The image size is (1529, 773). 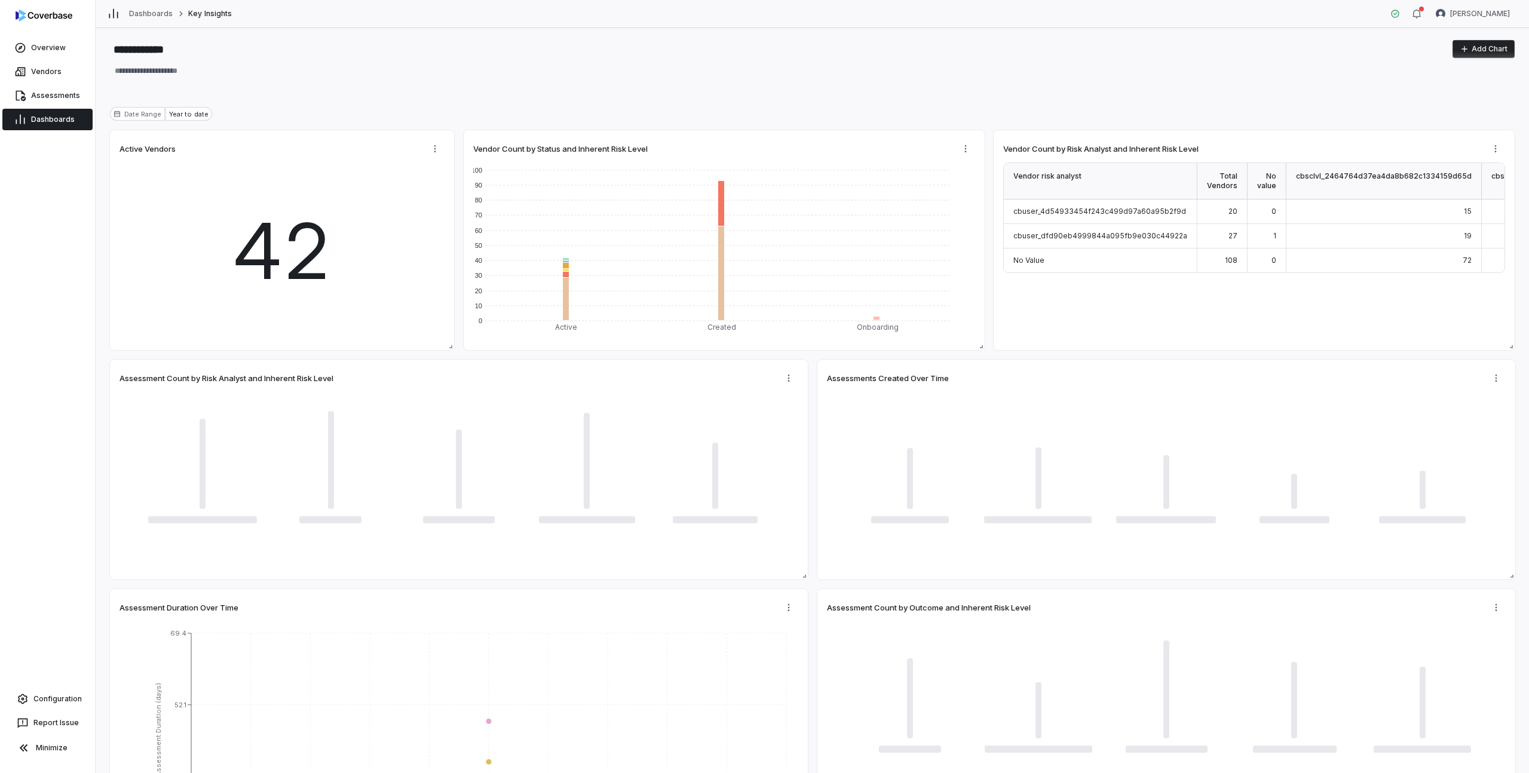 What do you see at coordinates (48, 48) in the screenshot?
I see `span: Overview` at bounding box center [48, 48].